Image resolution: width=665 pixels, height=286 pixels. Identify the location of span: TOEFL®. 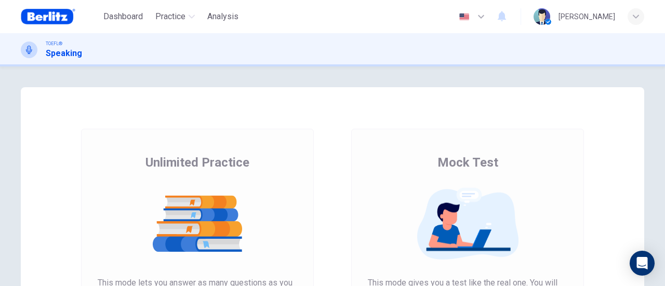
(54, 44).